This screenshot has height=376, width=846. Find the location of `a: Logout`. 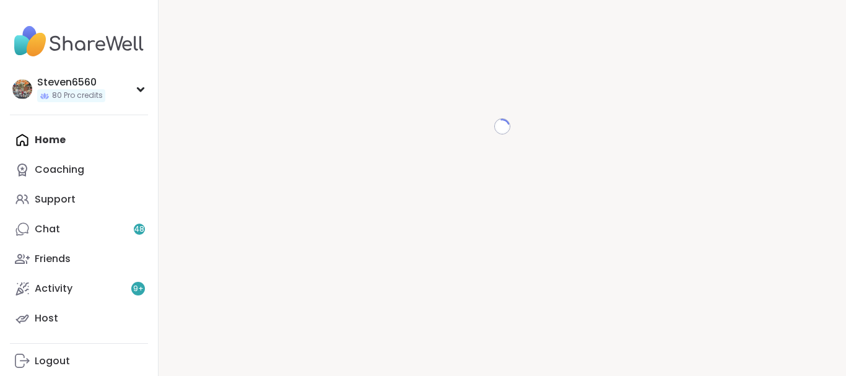

a: Logout is located at coordinates (79, 361).